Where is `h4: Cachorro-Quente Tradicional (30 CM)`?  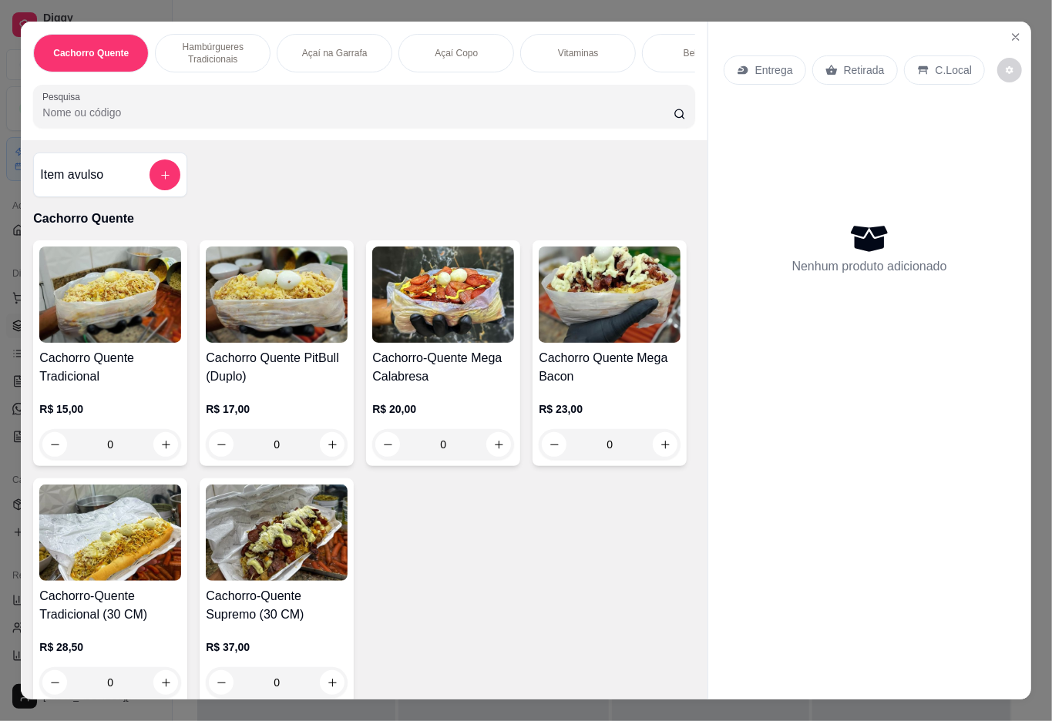 h4: Cachorro-Quente Tradicional (30 CM) is located at coordinates (110, 606).